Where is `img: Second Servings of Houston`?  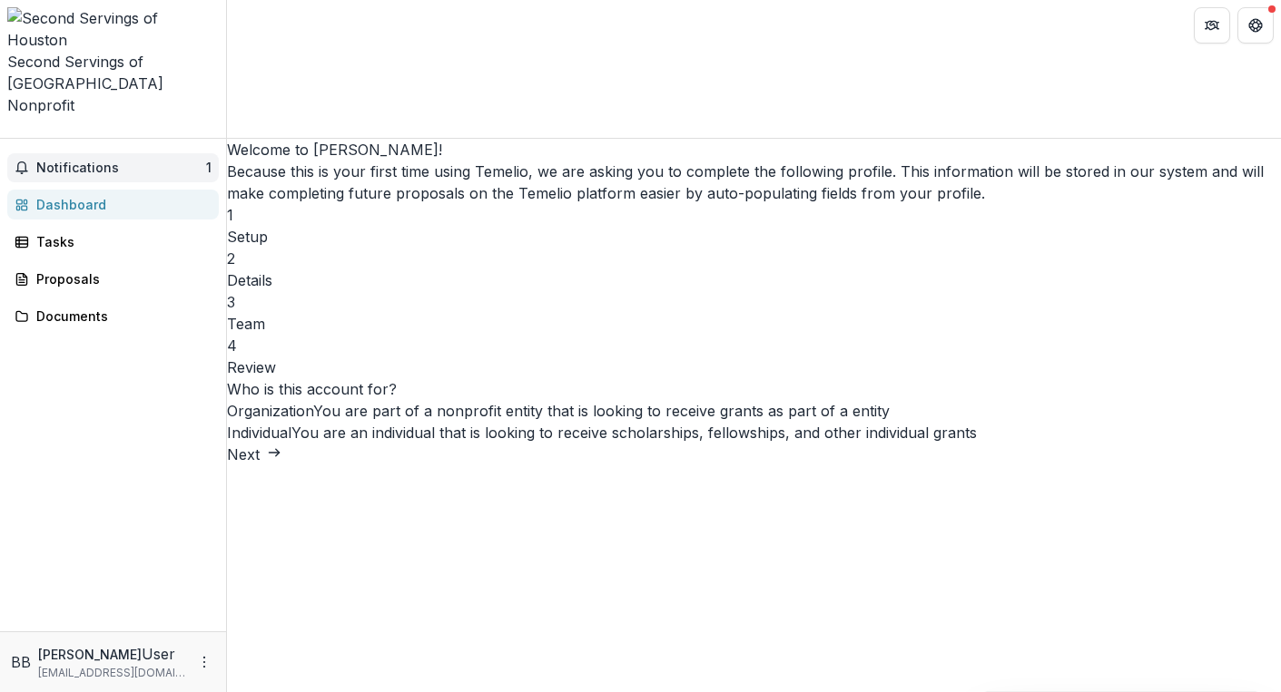
img: Second Servings of Houston is located at coordinates (113, 29).